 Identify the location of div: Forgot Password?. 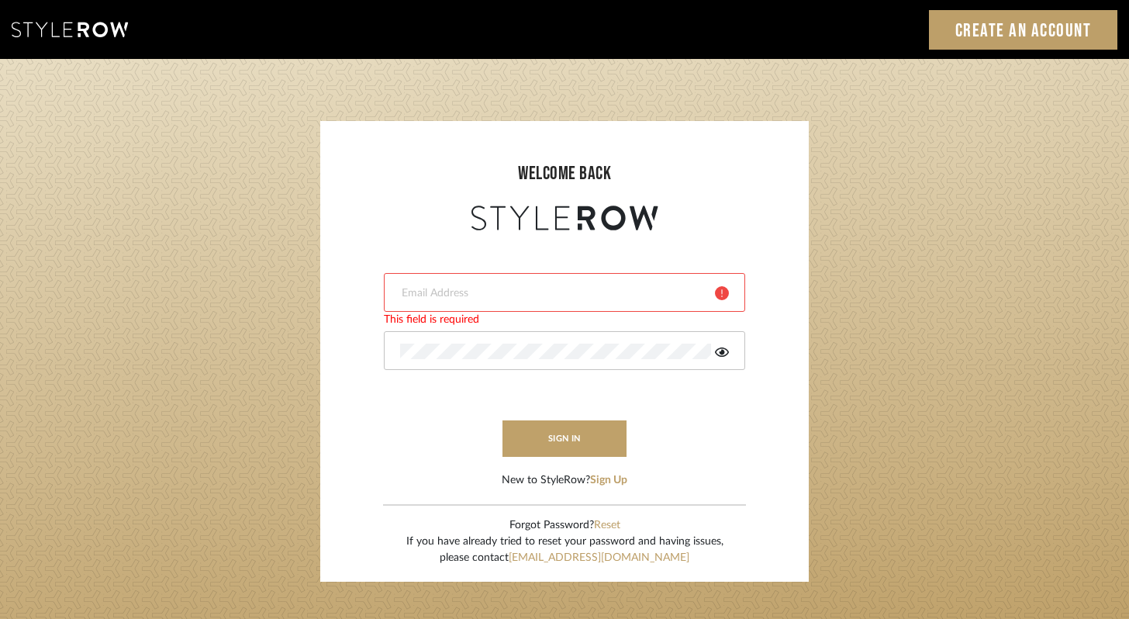
(565, 525).